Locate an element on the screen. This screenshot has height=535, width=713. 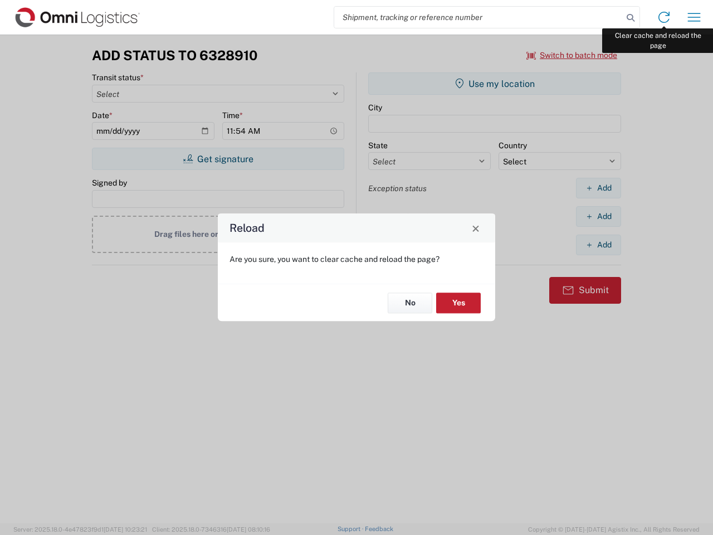
input: Shipment, tracking or reference number is located at coordinates (479, 17).